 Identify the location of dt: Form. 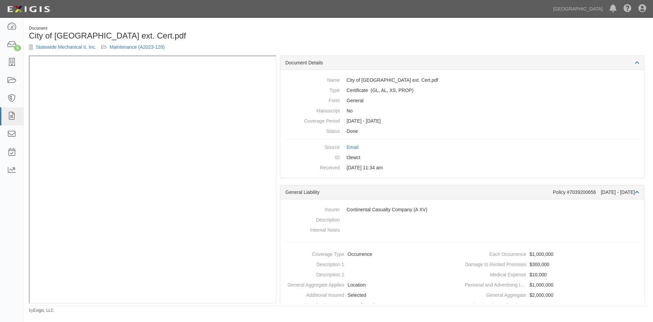
(313, 99).